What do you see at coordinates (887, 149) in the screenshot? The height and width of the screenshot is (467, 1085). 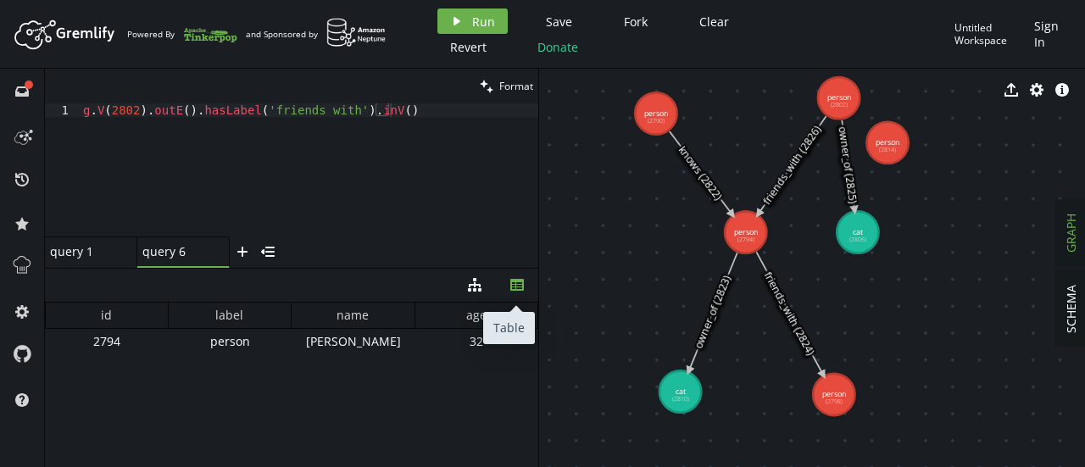 I see `tspan: (2814)` at bounding box center [887, 149].